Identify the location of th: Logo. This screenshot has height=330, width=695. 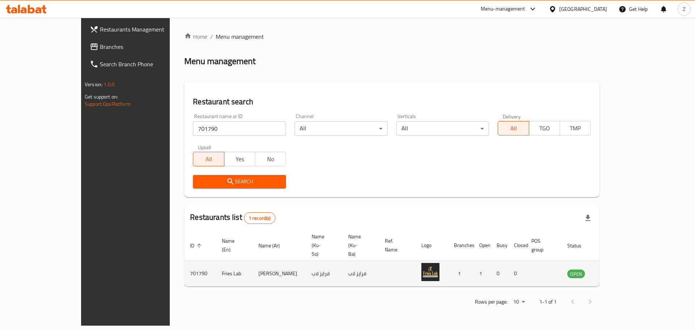
(432, 245).